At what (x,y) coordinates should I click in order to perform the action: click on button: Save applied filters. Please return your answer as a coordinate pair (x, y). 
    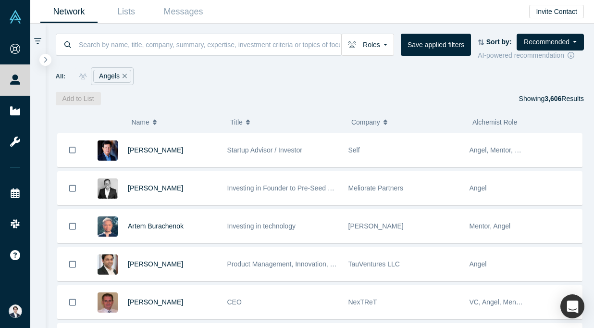
    Looking at the image, I should click on (436, 45).